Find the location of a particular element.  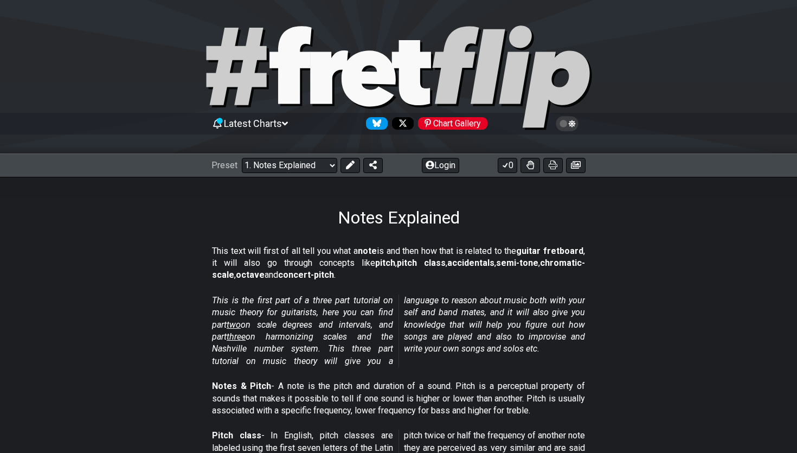

strong: pitch class is located at coordinates (421, 262).